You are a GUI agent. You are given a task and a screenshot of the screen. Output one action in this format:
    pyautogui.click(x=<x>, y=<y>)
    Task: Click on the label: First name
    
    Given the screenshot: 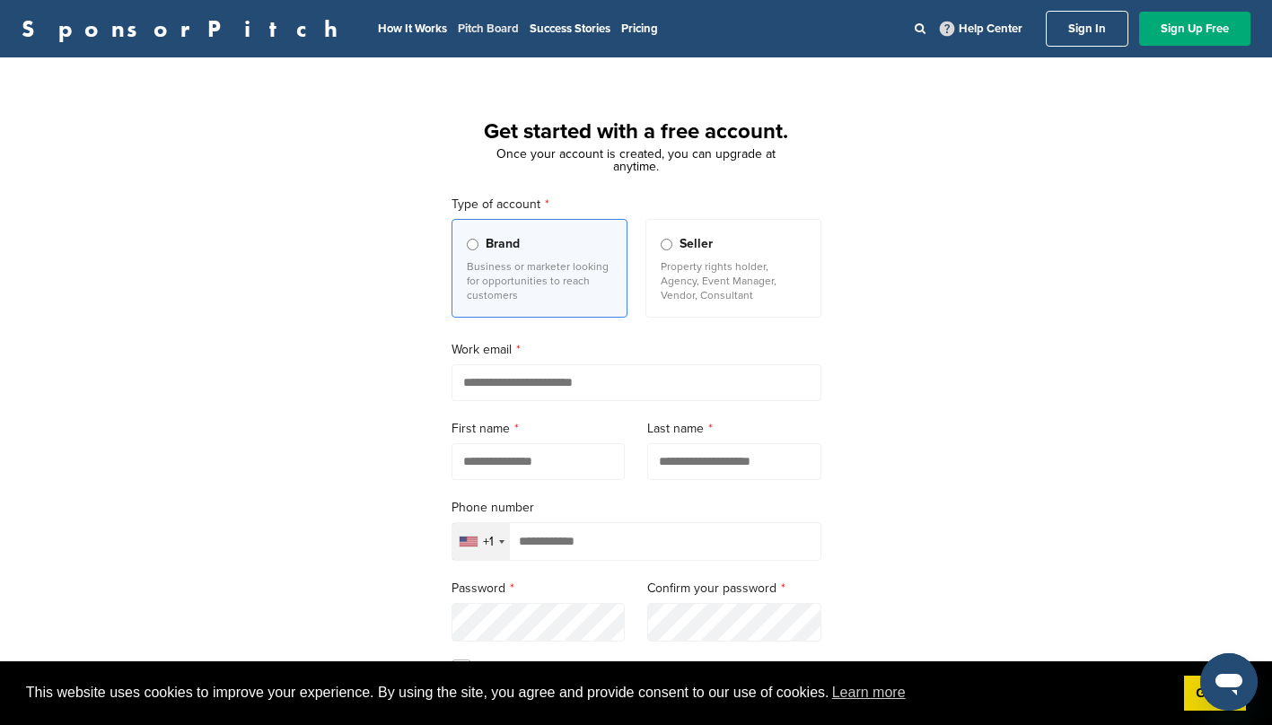 What is the action you would take?
    pyautogui.click(x=539, y=429)
    